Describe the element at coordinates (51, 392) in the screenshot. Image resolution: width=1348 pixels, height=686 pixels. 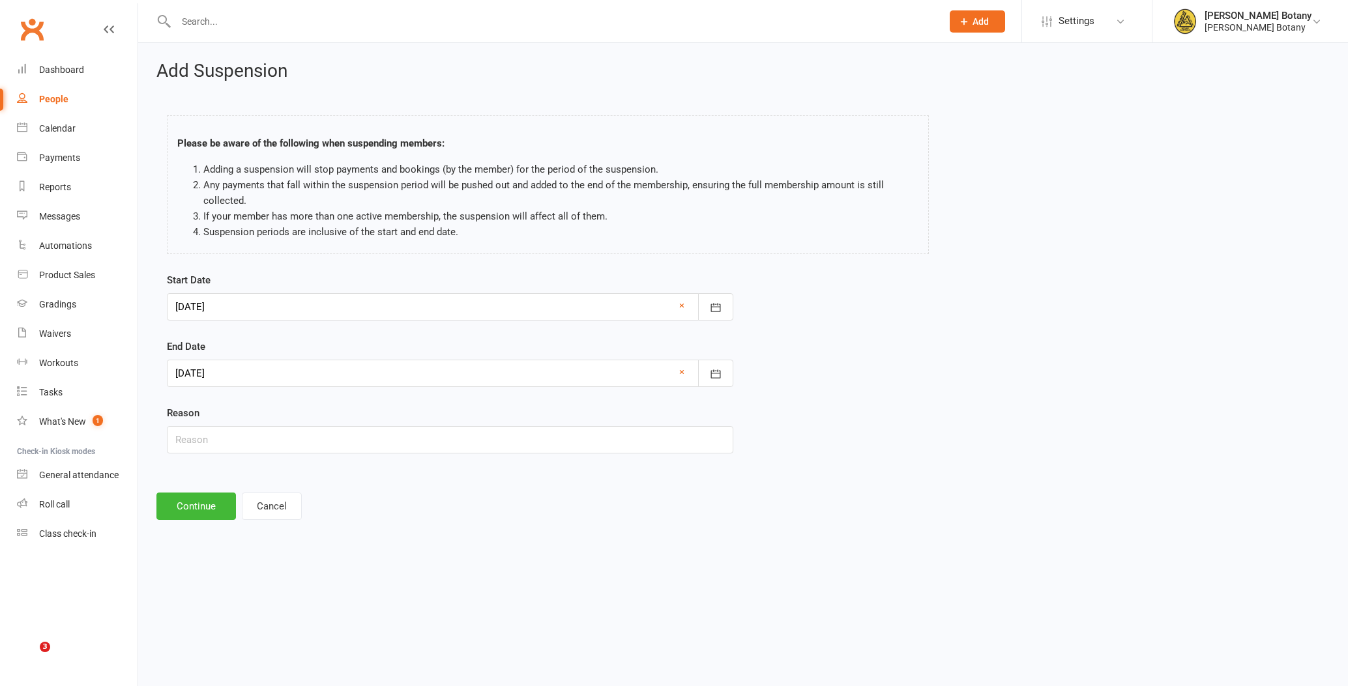
I see `div: Tasks` at that location.